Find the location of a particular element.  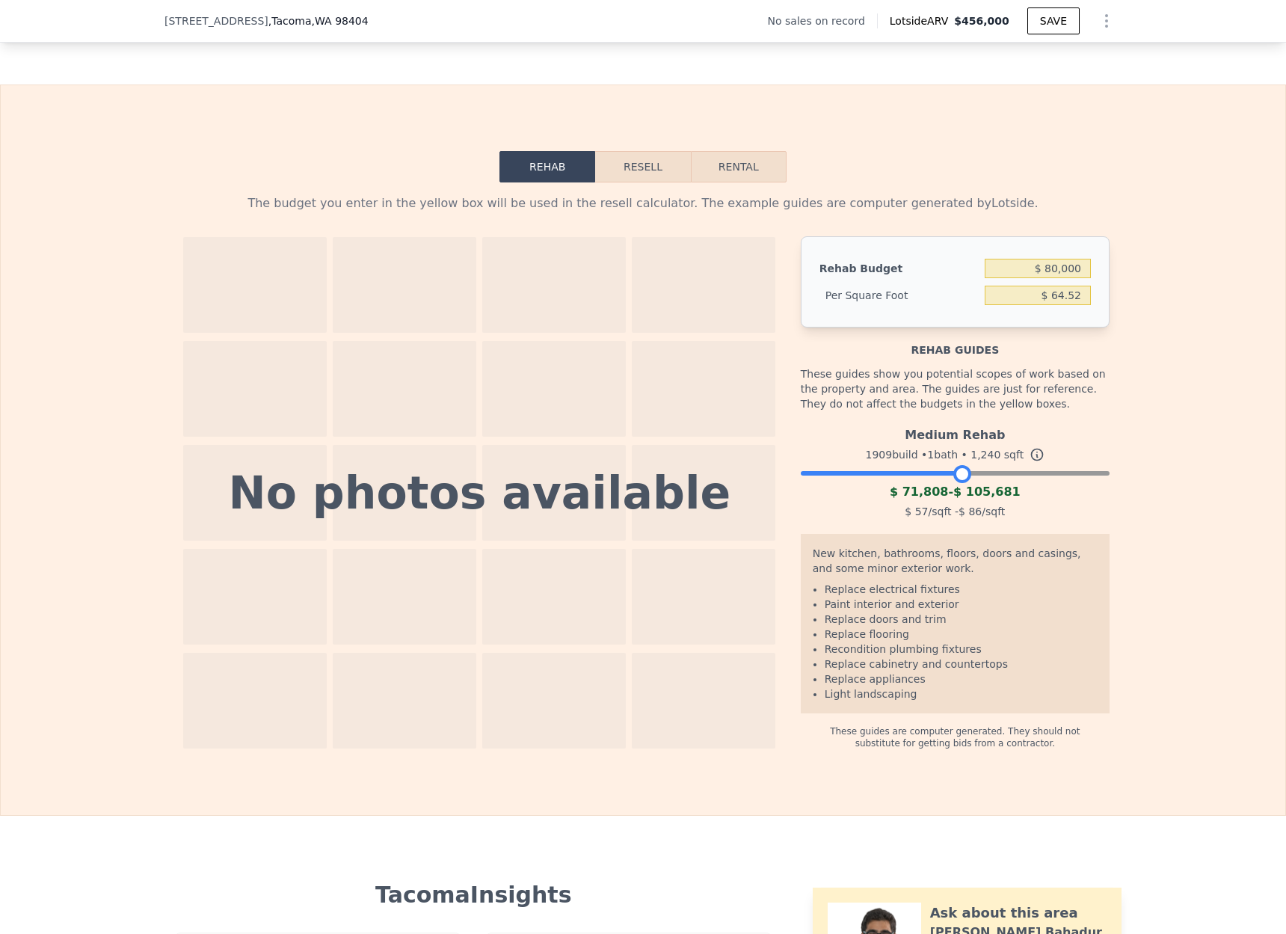

li: Paint interior and exterior is located at coordinates (960, 604).